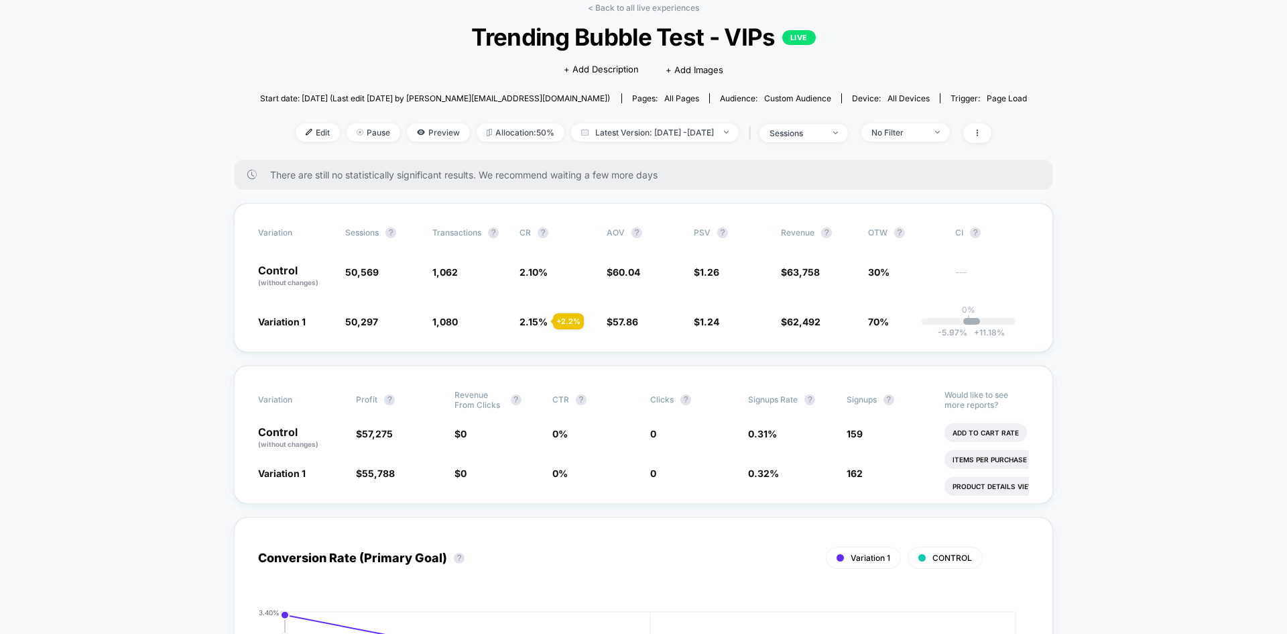 Image resolution: width=1287 pixels, height=634 pixels. I want to click on span: -5.97 %, so click(953, 332).